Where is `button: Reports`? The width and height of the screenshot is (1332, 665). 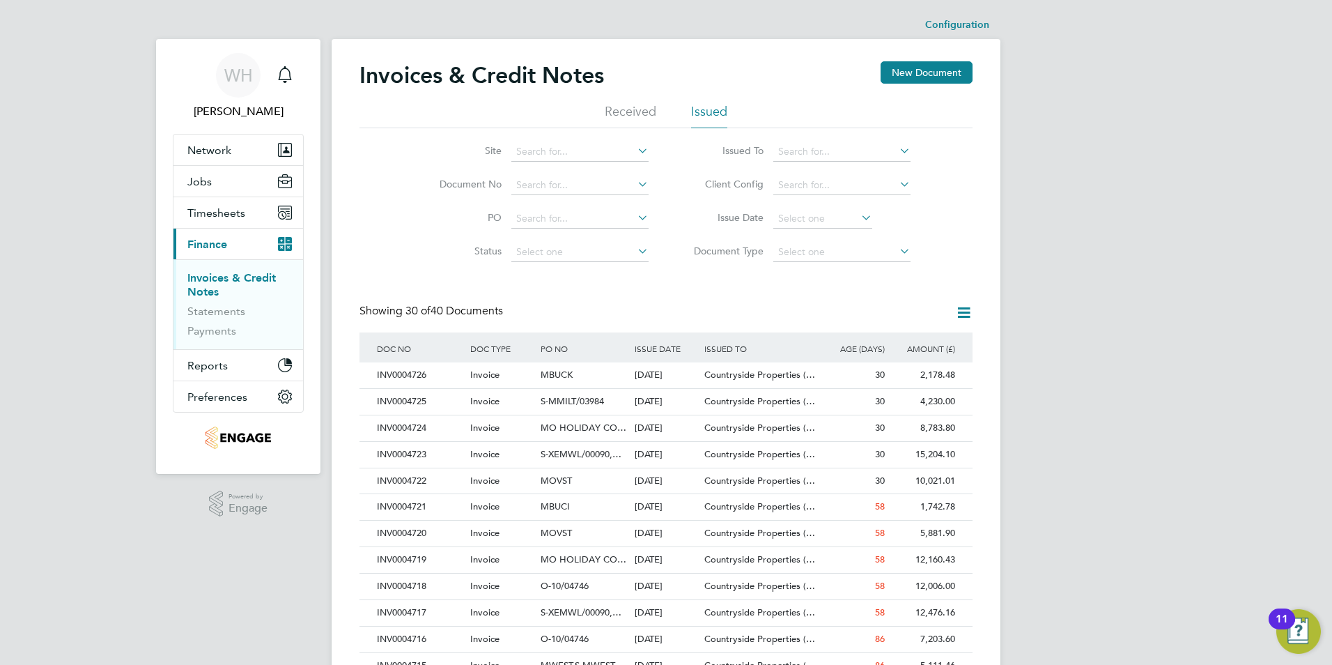
button: Reports is located at coordinates (238, 365).